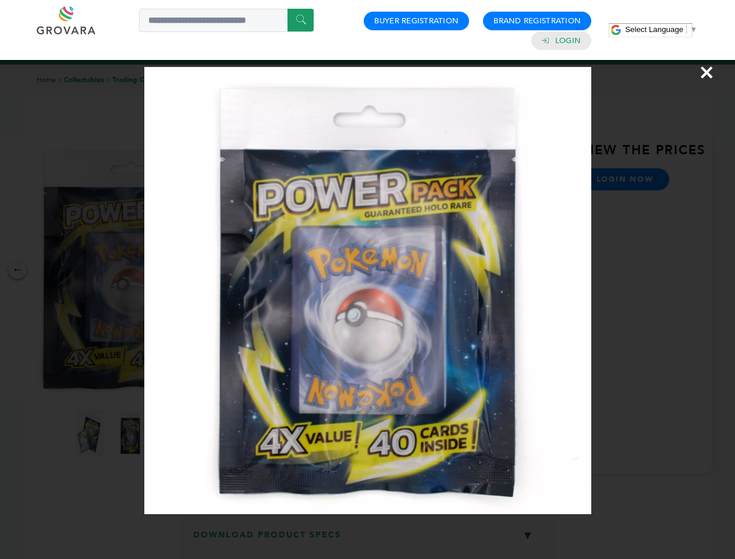 The image size is (735, 559). I want to click on input: Search a product or brand..., so click(226, 20).